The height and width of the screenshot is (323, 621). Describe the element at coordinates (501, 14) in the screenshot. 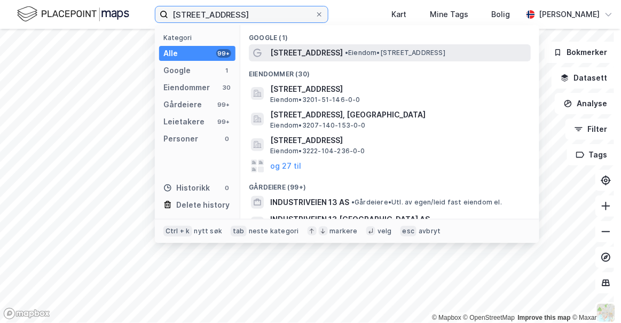

I see `div: Bolig` at that location.